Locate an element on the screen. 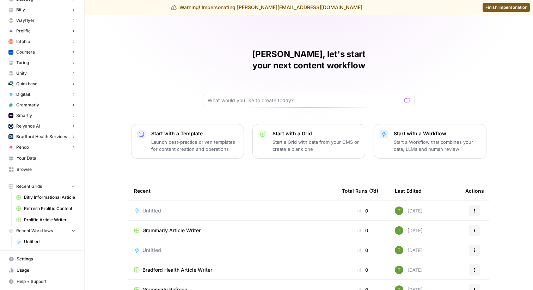 This screenshot has width=533, height=290. img: e96rwc90nz550hm4zzehfpz0of55 is located at coordinates (11, 42).